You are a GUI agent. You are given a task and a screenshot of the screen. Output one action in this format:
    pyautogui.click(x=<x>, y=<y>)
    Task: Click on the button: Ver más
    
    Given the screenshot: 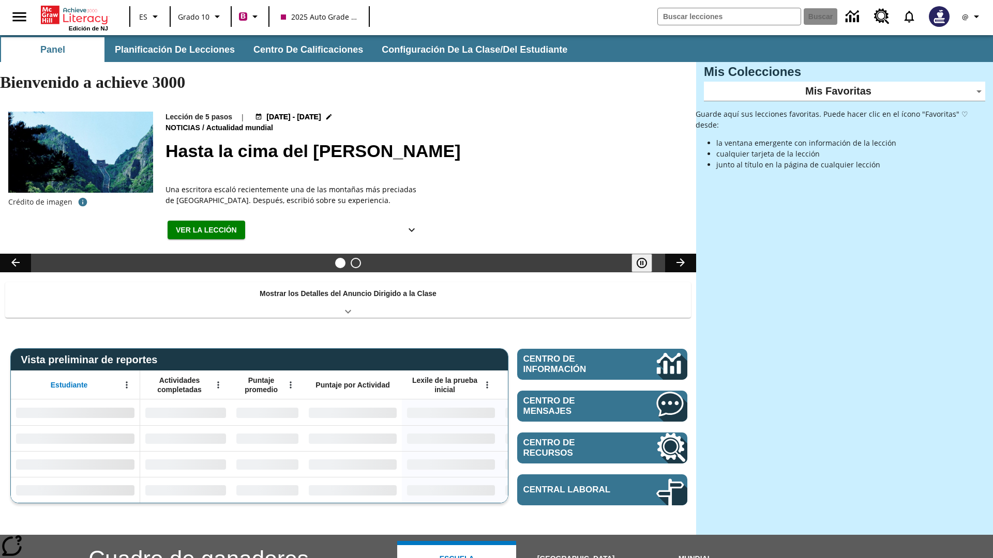 What is the action you would take?
    pyautogui.click(x=412, y=230)
    